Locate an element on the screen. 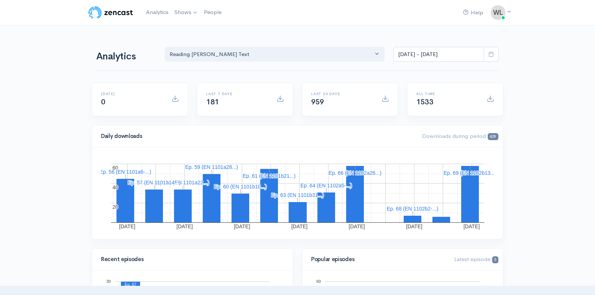 This screenshot has height=295, width=595. text: Ep. 56 (EN 1101a6-...) is located at coordinates (125, 172).